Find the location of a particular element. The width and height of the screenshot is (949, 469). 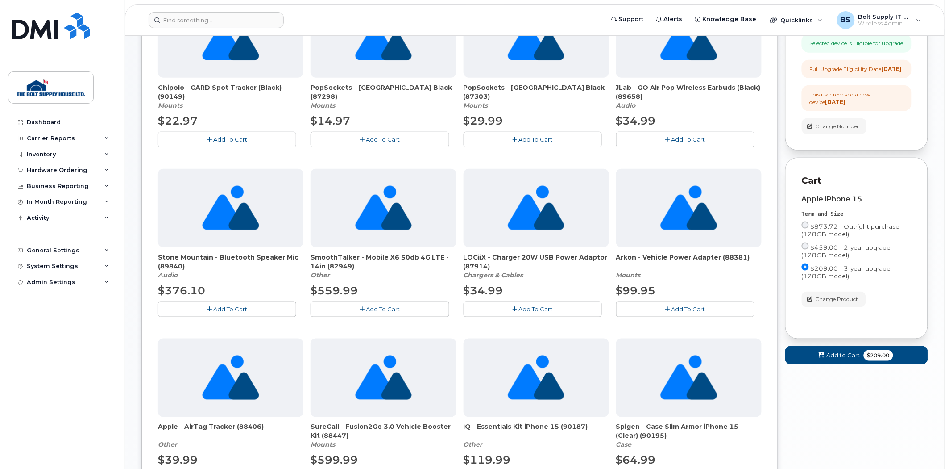

span: $376.10 is located at coordinates (182, 290).